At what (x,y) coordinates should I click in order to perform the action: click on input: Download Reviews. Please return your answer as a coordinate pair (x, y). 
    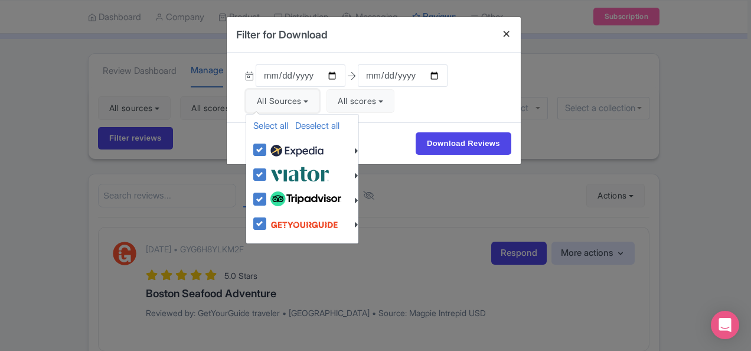
    Looking at the image, I should click on (464, 144).